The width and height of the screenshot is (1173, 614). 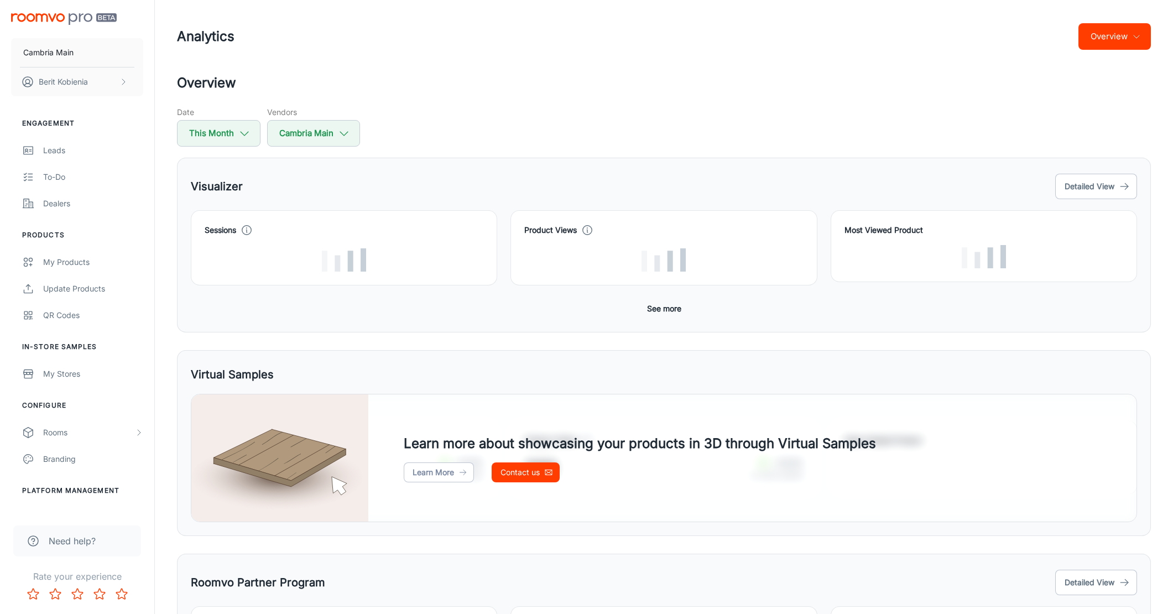 I want to click on h5: Virtual Samples, so click(x=232, y=374).